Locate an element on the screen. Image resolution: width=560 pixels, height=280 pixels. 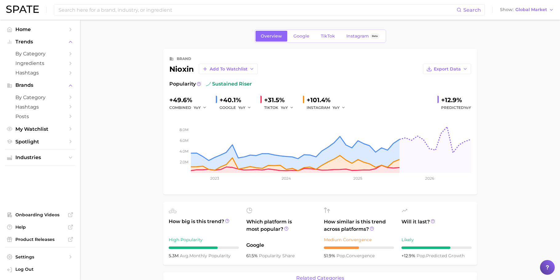
a: My Watchlist is located at coordinates (40, 129).